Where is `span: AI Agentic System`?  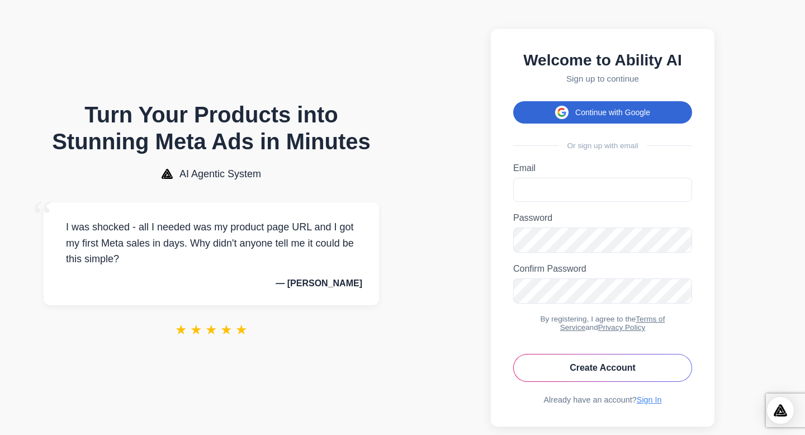 span: AI Agentic System is located at coordinates (220, 174).